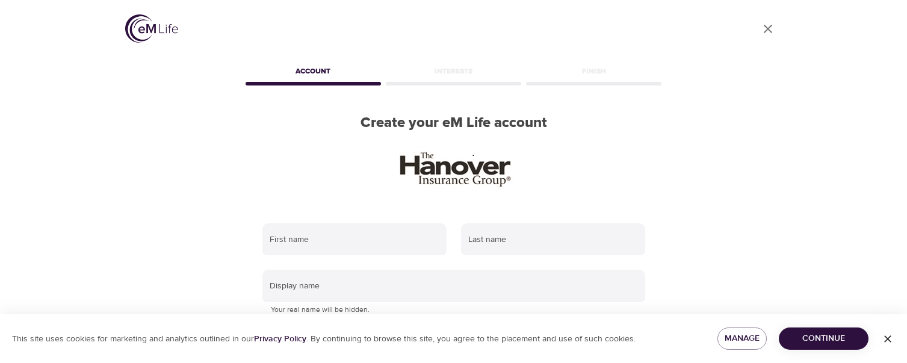  What do you see at coordinates (823, 338) in the screenshot?
I see `span: Continue` at bounding box center [823, 338].